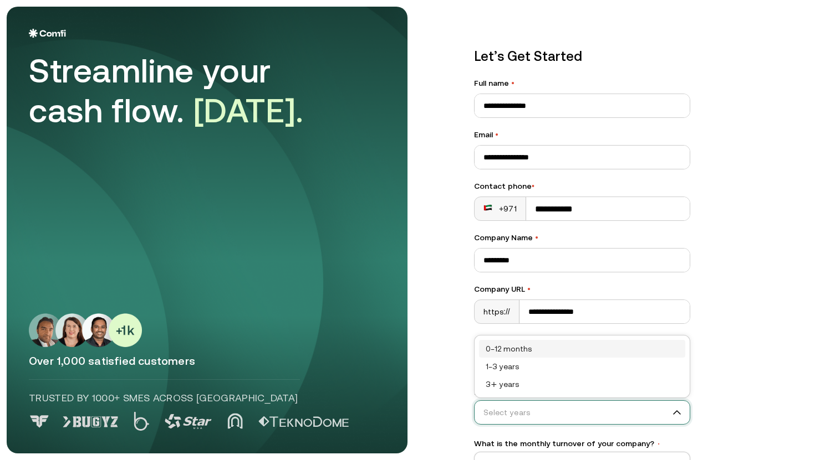  Describe the element at coordinates (582, 385) in the screenshot. I see `div: 3+ years` at that location.